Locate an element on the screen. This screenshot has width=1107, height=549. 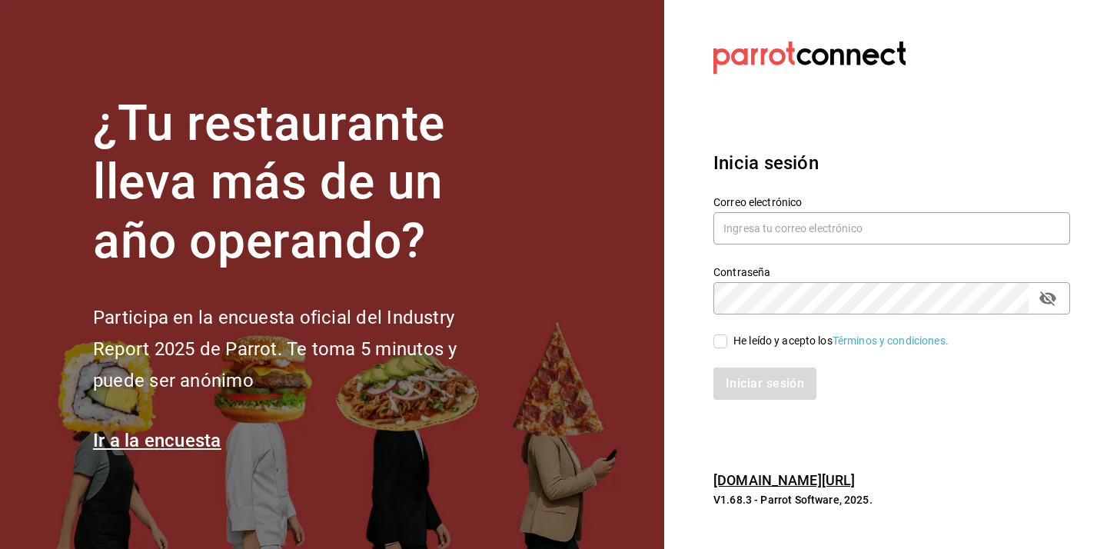
label: Correo electrónico is located at coordinates (891, 201).